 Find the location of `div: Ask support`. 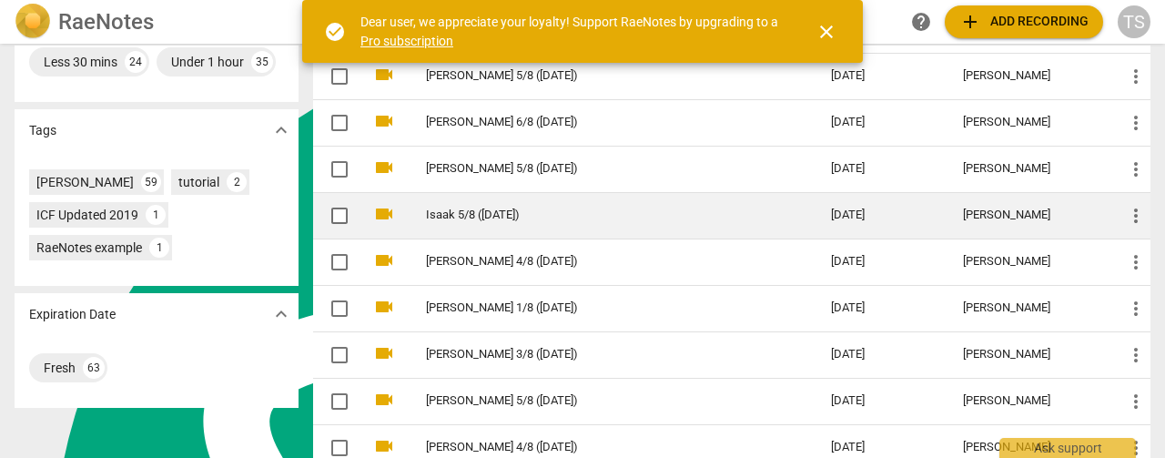

div: Ask support is located at coordinates (1068, 448).